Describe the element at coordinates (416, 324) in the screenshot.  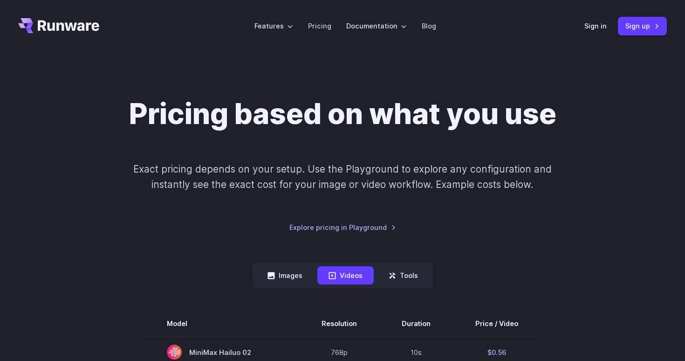
I see `th: Duration` at that location.